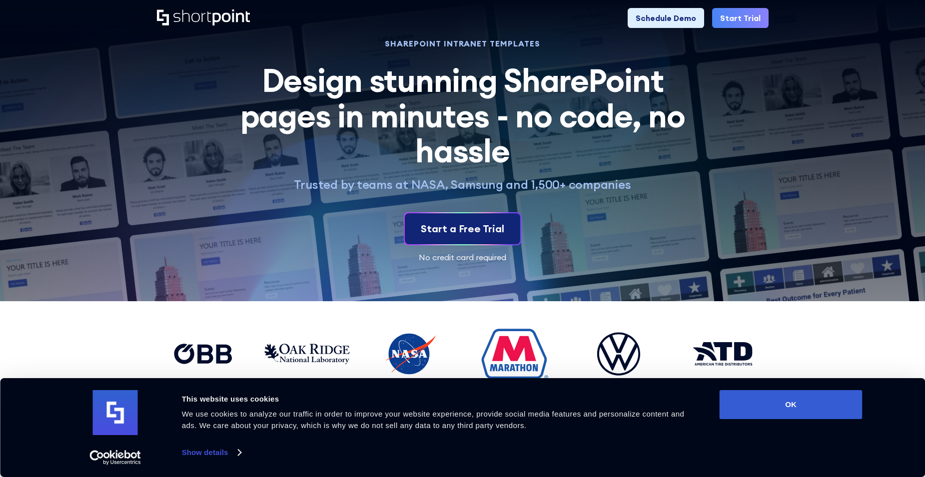 The image size is (925, 477). Describe the element at coordinates (463, 43) in the screenshot. I see `h1: SHAREPOINT INTRANET TEMPLATES` at that location.